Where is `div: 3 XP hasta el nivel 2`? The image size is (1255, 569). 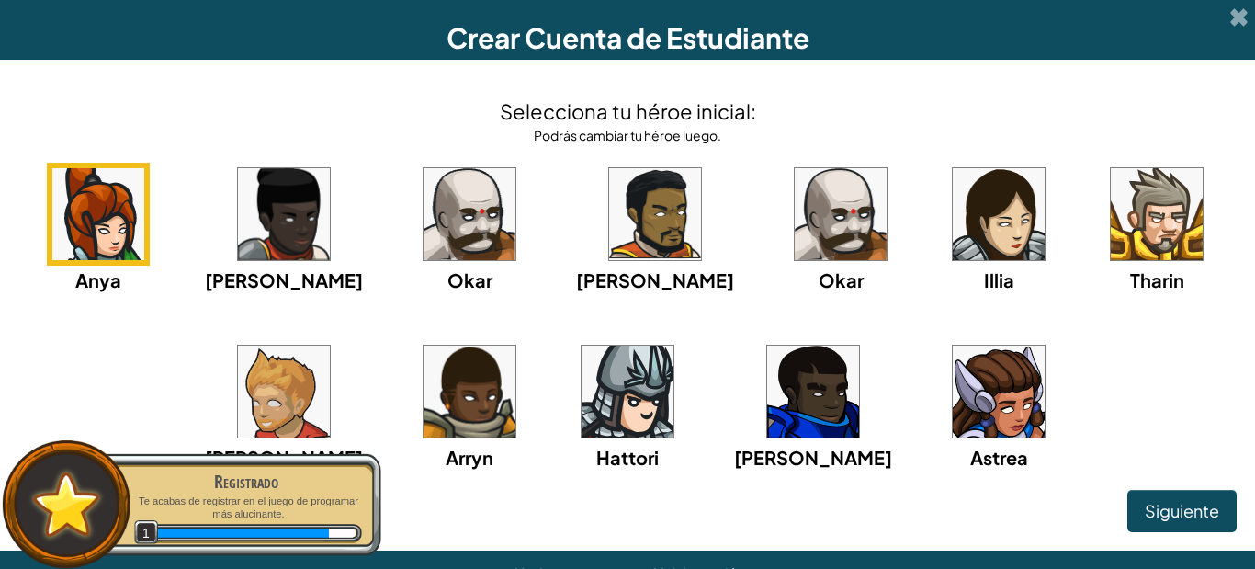 div: 3 XP hasta el nivel 2 is located at coordinates (342, 533).